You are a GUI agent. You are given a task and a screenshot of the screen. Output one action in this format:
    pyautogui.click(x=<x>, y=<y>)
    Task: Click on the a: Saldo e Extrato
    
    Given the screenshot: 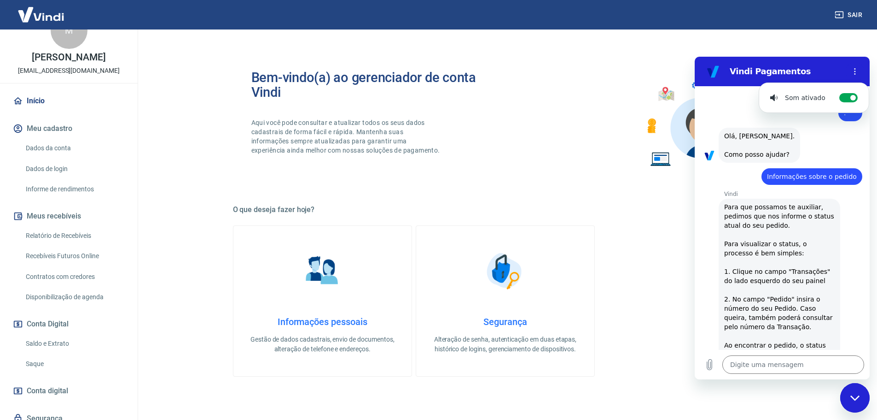 What is the action you would take?
    pyautogui.click(x=74, y=343)
    